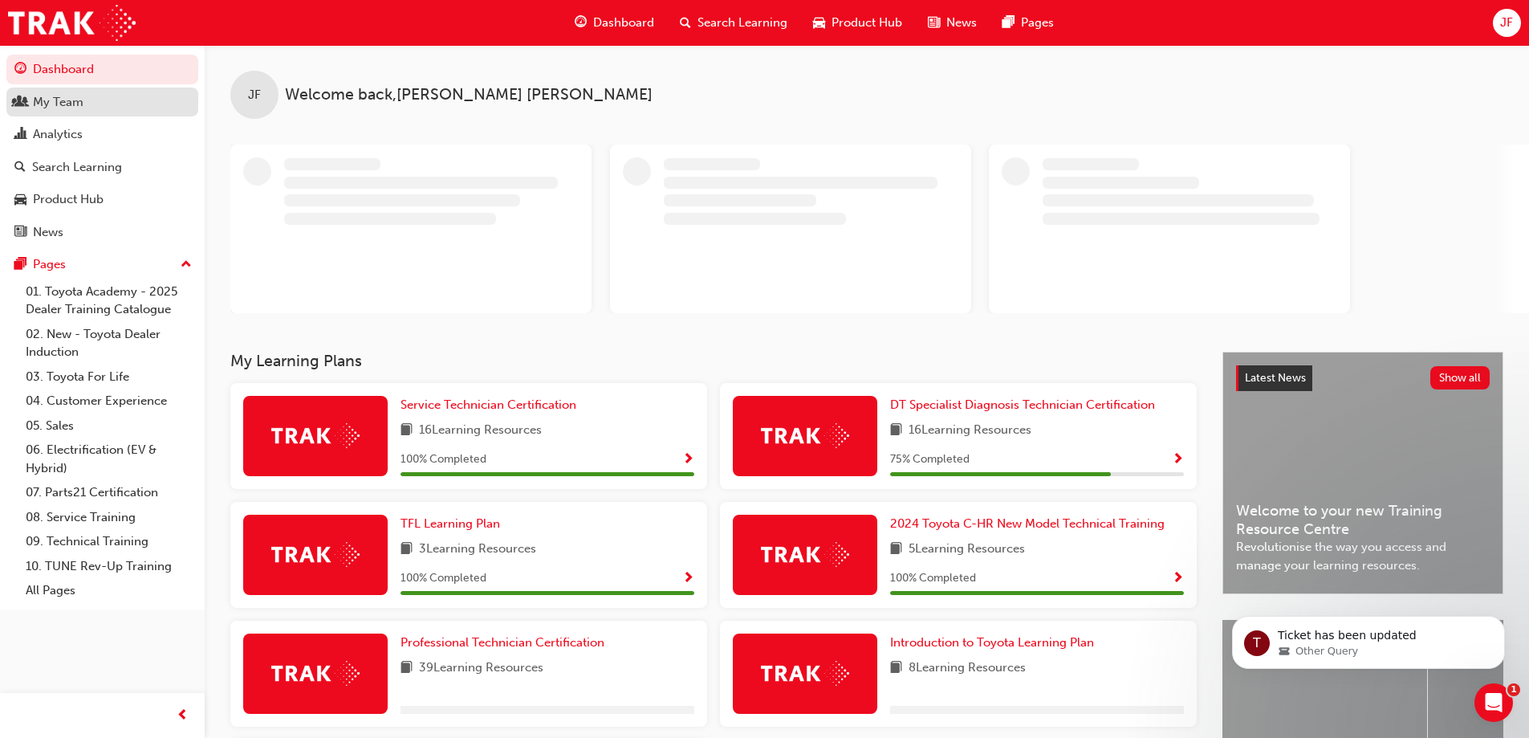 Image resolution: width=1529 pixels, height=738 pixels. Describe the element at coordinates (119, 69) in the screenshot. I see `span: Other Query` at that location.